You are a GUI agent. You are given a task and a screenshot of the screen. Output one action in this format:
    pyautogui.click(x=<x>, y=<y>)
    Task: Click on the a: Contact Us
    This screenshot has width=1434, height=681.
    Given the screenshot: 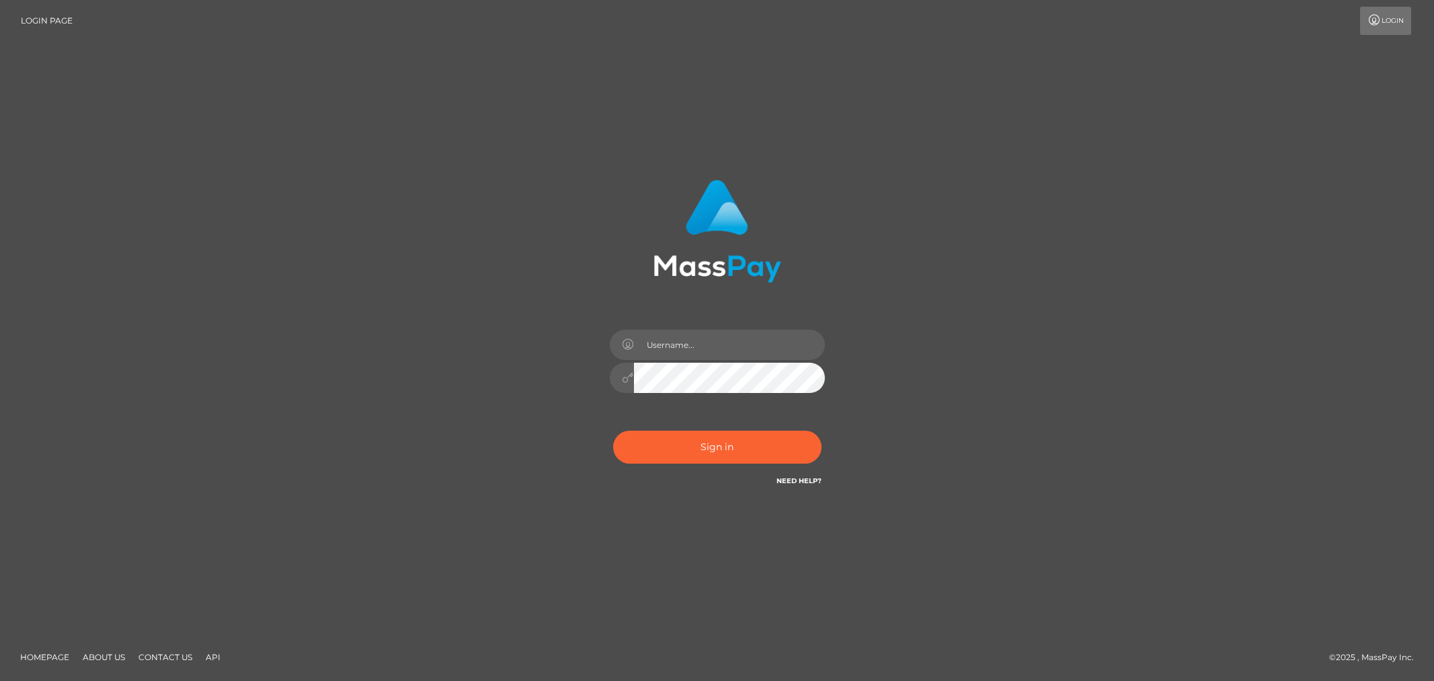 What is the action you would take?
    pyautogui.click(x=165, y=656)
    